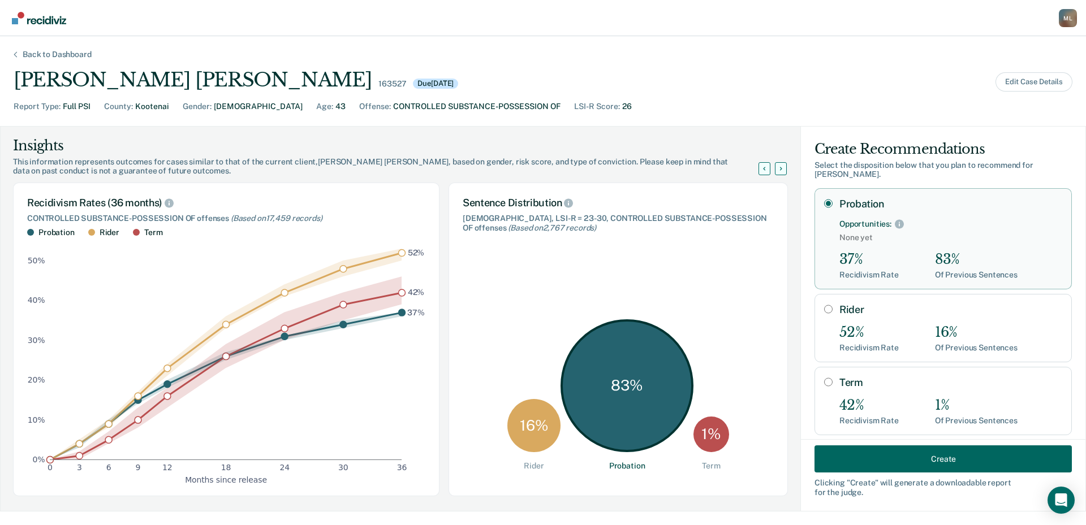  Describe the element at coordinates (340, 106) in the screenshot. I see `div: 43` at that location.